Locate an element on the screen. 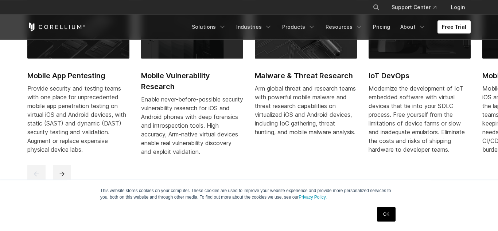  h2: Malware & Threat Research is located at coordinates (306, 76).